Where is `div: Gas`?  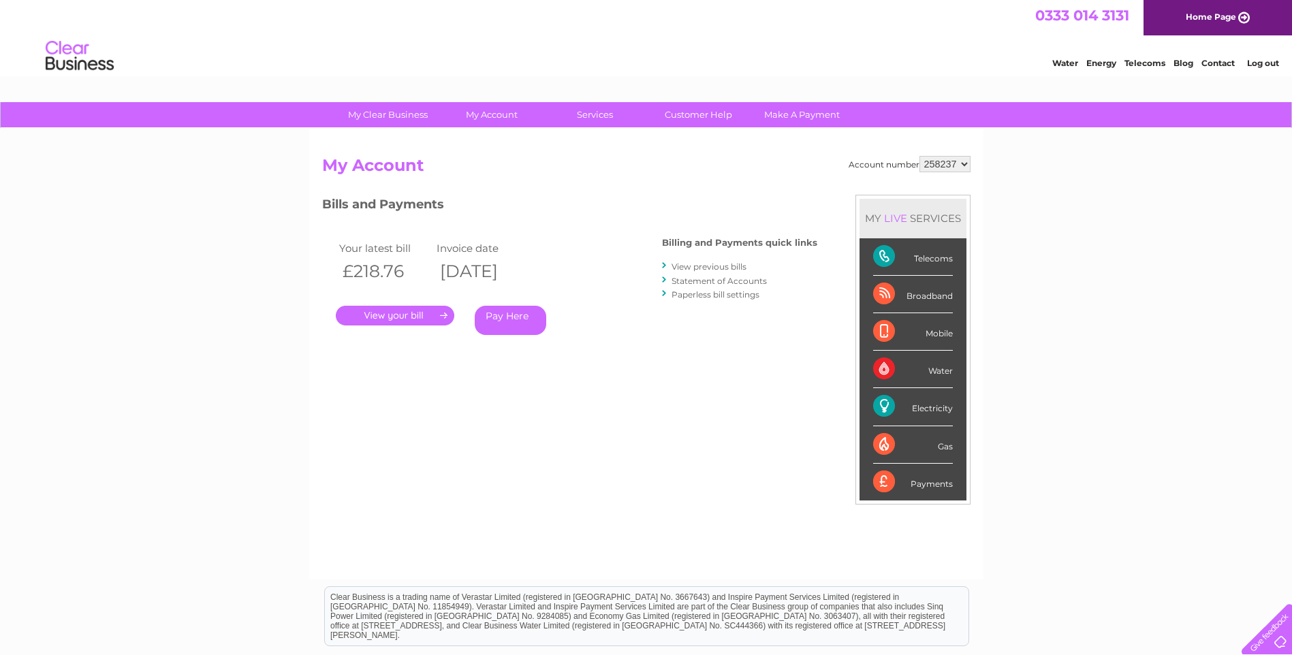 div: Gas is located at coordinates (913, 445).